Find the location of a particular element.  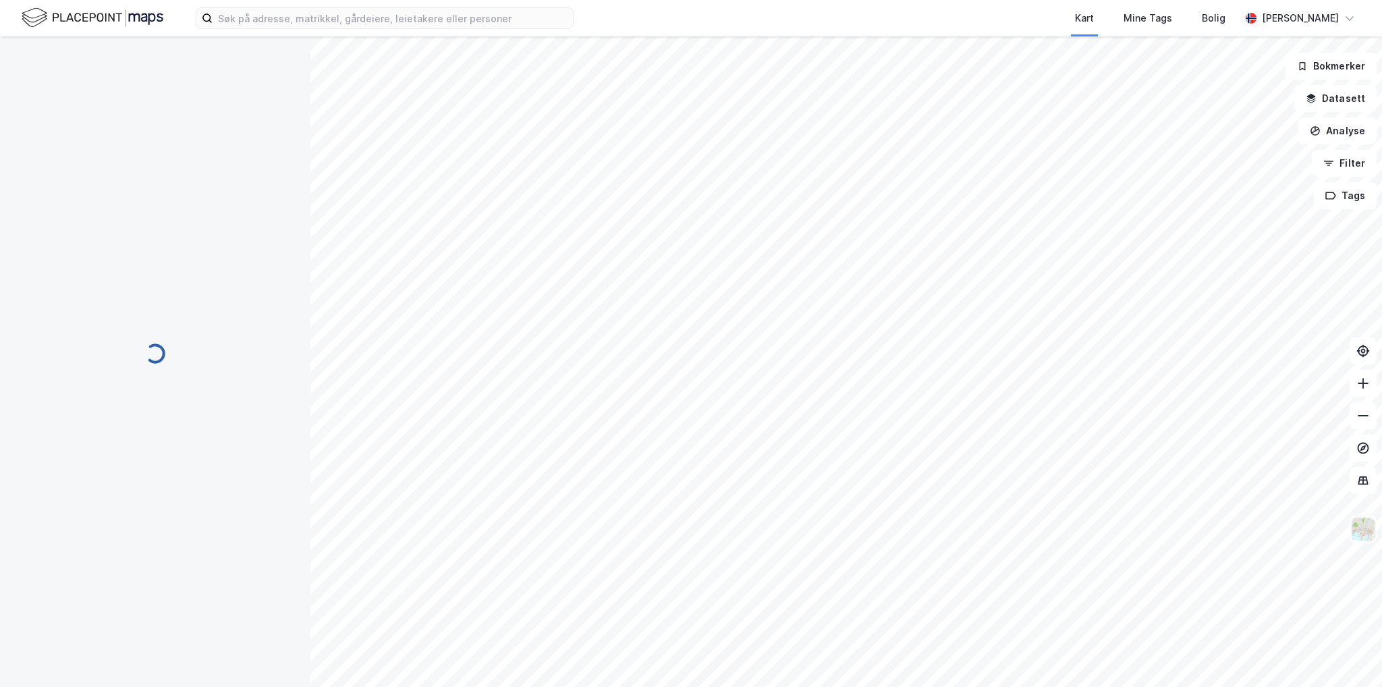

img: logo.f888ab2527a4732fd821a326f86c7f29.svg is located at coordinates (92, 18).